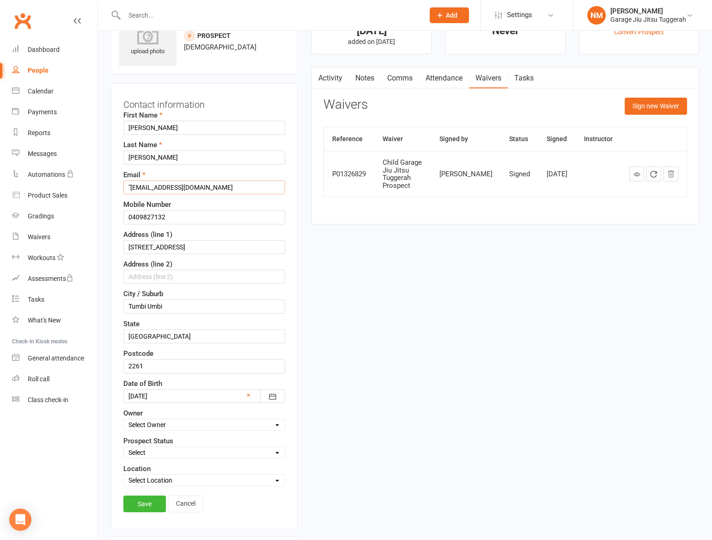 The height and width of the screenshot is (540, 712). I want to click on input: First Name, so click(204, 128).